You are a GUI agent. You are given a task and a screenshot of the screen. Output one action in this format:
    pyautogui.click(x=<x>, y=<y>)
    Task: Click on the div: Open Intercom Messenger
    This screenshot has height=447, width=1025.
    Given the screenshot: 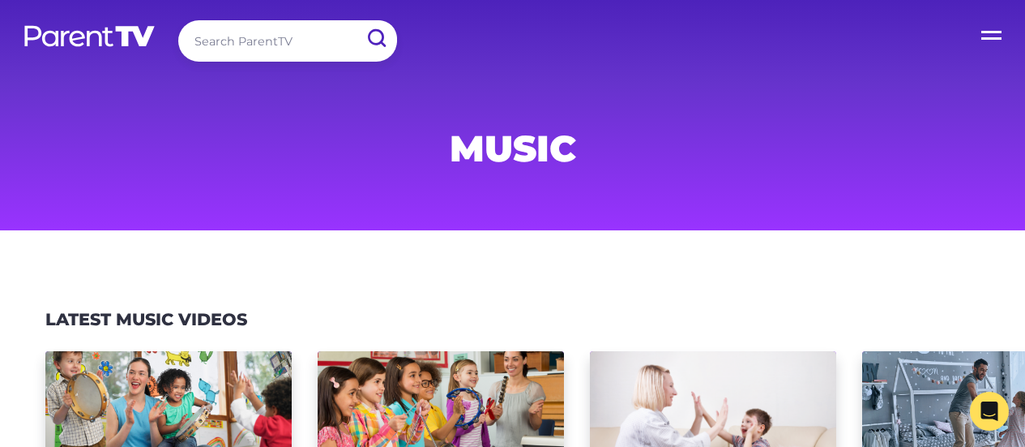 What is the action you would take?
    pyautogui.click(x=990, y=411)
    